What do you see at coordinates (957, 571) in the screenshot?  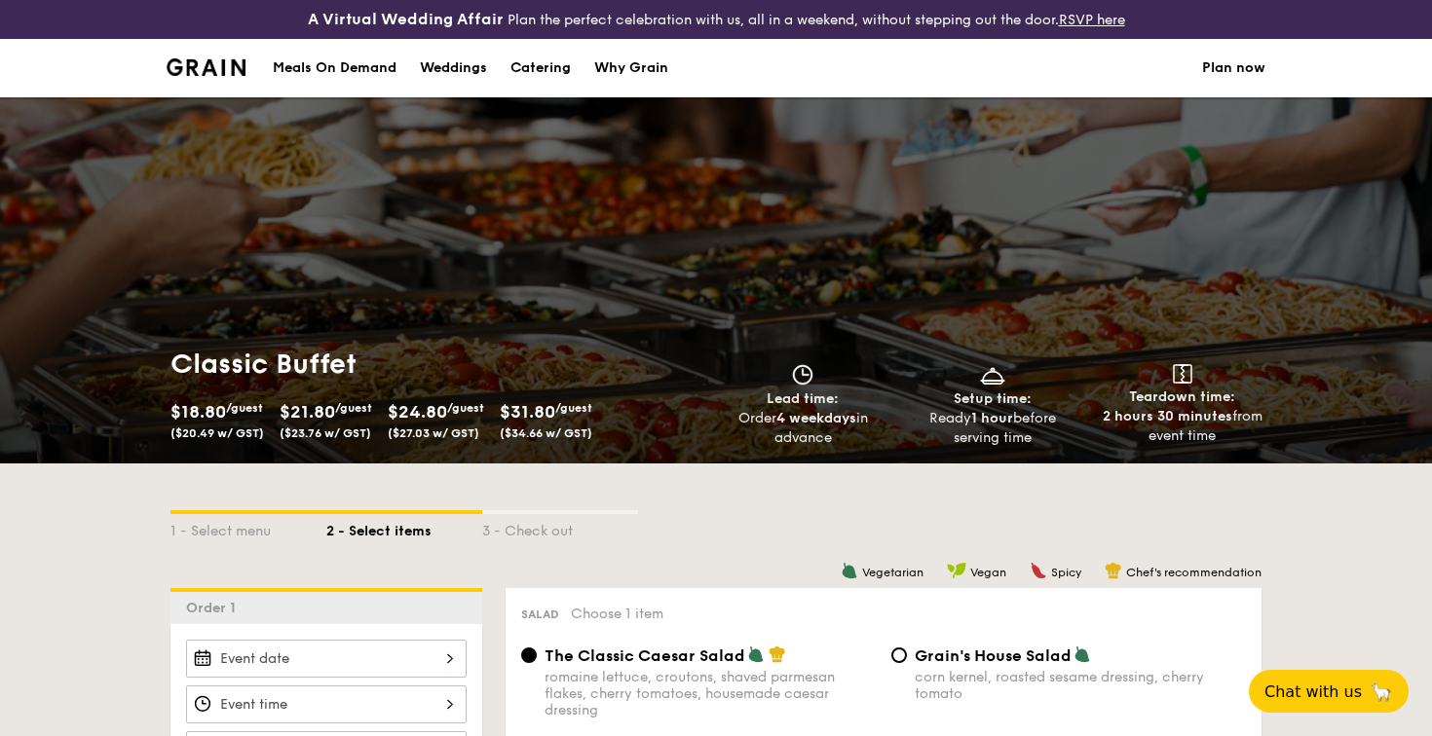 I see `img: icon-vegan.f8ff3823.svg` at bounding box center [957, 571].